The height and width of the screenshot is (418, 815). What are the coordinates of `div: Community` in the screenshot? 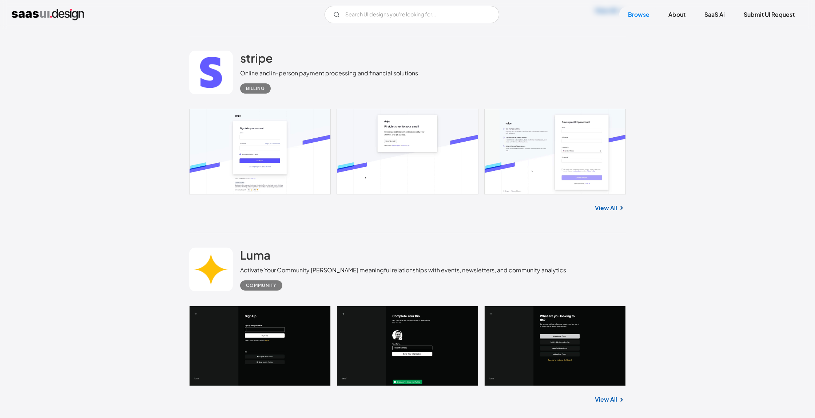 It's located at (261, 285).